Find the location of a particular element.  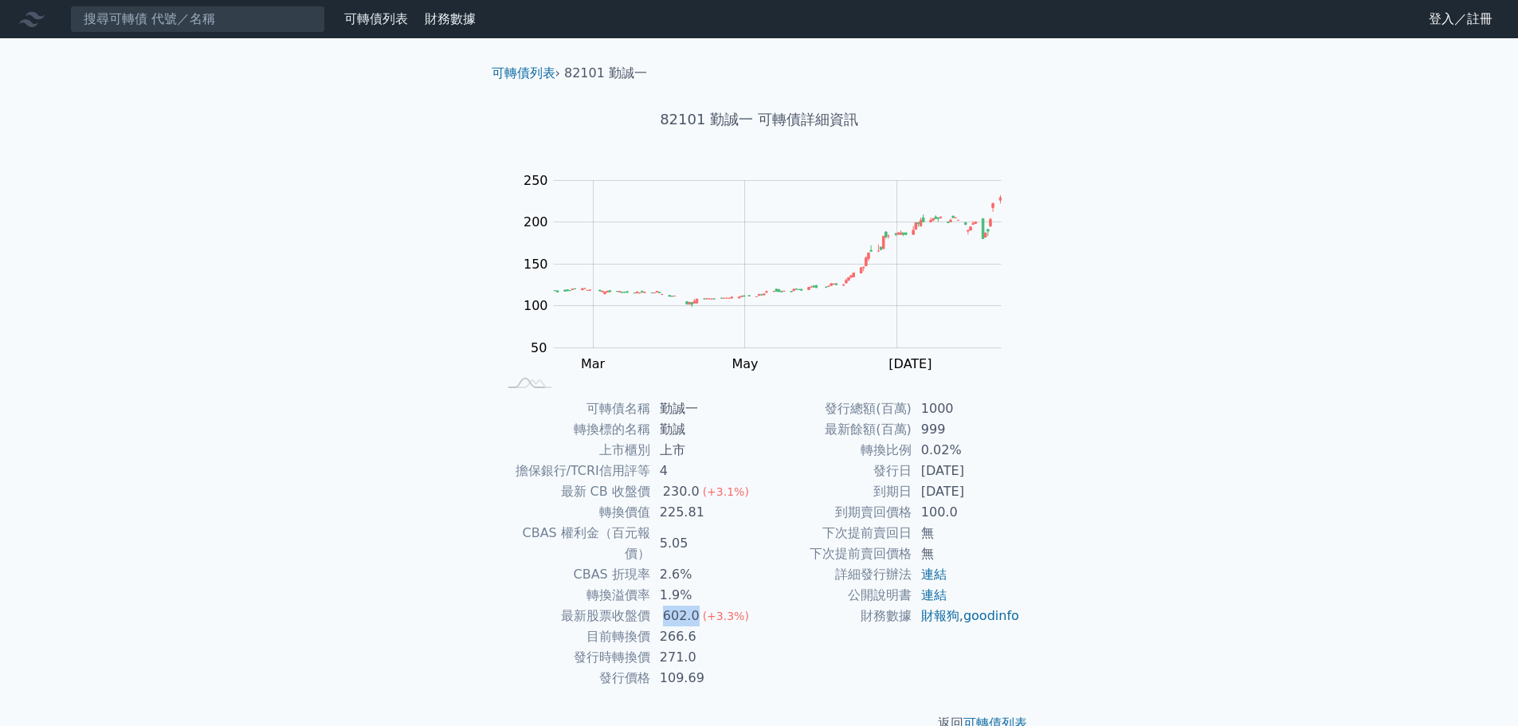

td: 最新餘額(百萬) is located at coordinates (835, 430).